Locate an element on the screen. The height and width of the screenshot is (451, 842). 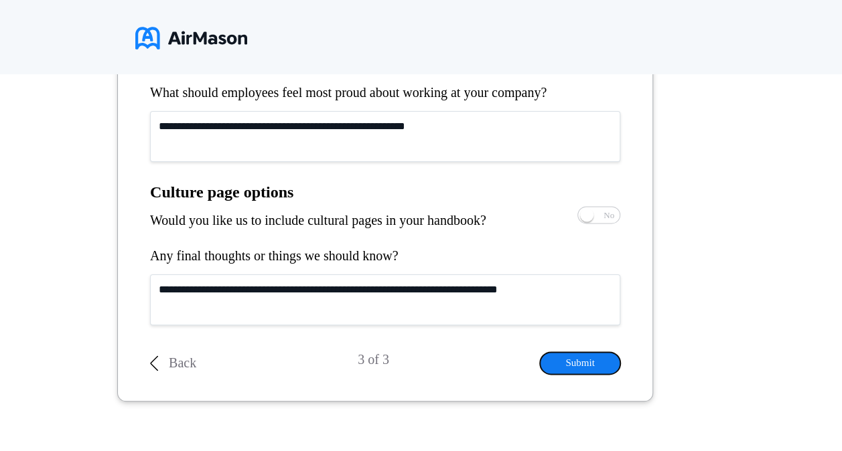
div: What should employees feel most proud about working at your company? is located at coordinates (385, 92).